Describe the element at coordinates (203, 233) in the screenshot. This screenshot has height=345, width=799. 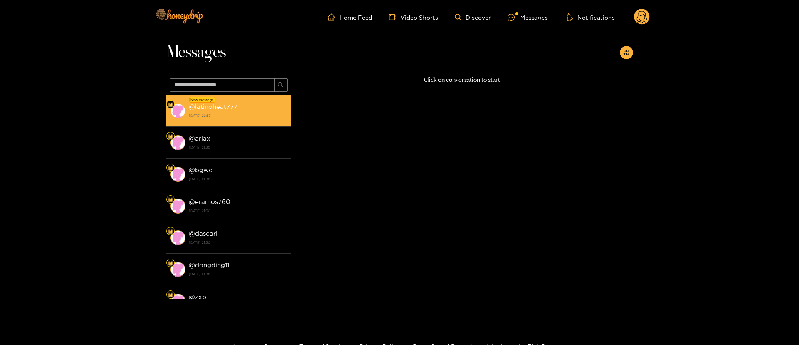
I see `strong: @ dascari` at that location.